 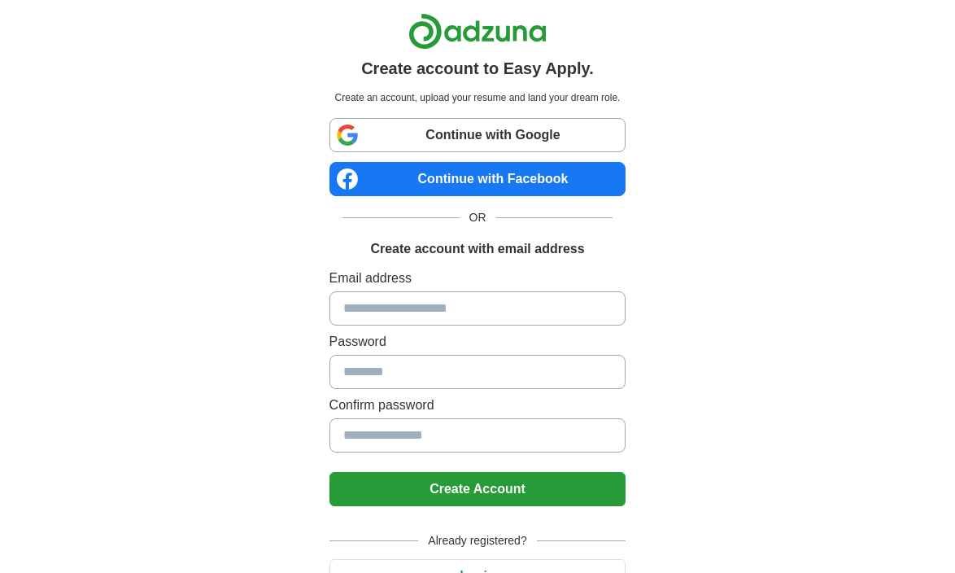 I want to click on label: Email address, so click(x=478, y=278).